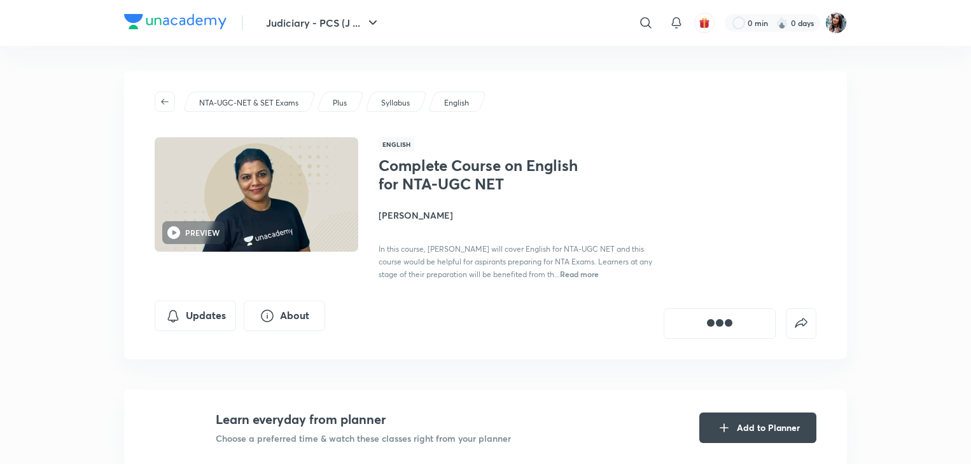 This screenshot has height=464, width=971. What do you see at coordinates (175, 22) in the screenshot?
I see `img: Company Logo` at bounding box center [175, 22].